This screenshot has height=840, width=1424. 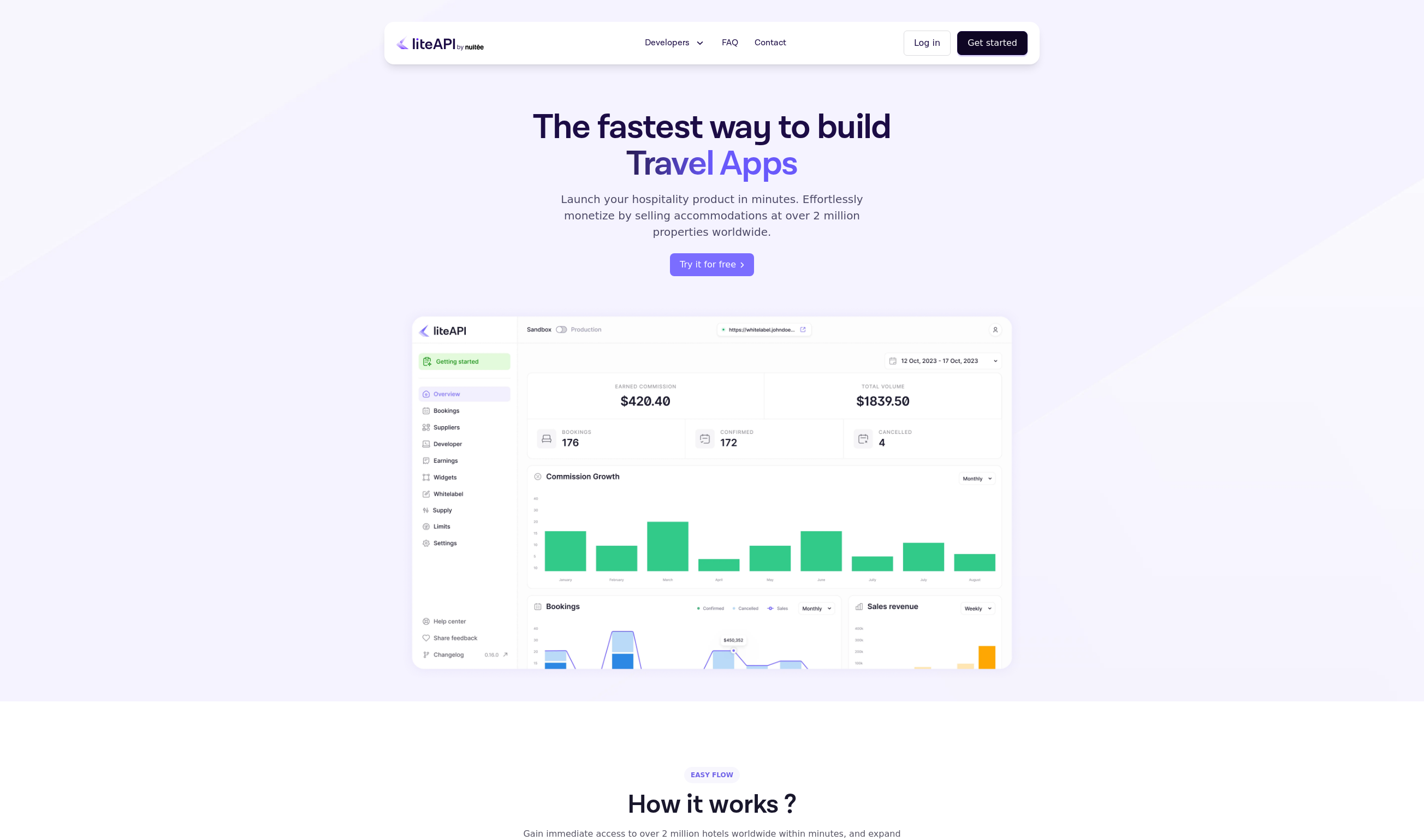 What do you see at coordinates (927, 43) in the screenshot?
I see `a: Log in` at bounding box center [927, 43].